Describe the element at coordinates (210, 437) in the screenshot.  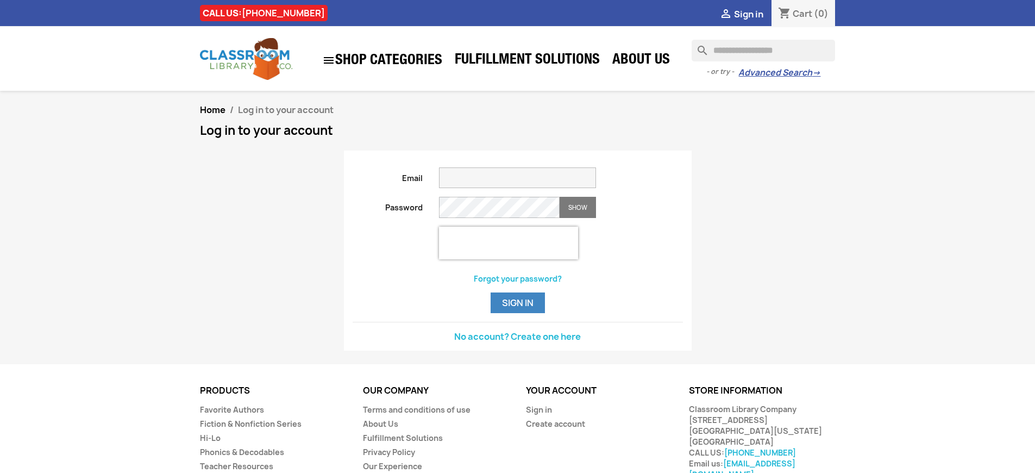
I see `a: Hi-Lo` at that location.